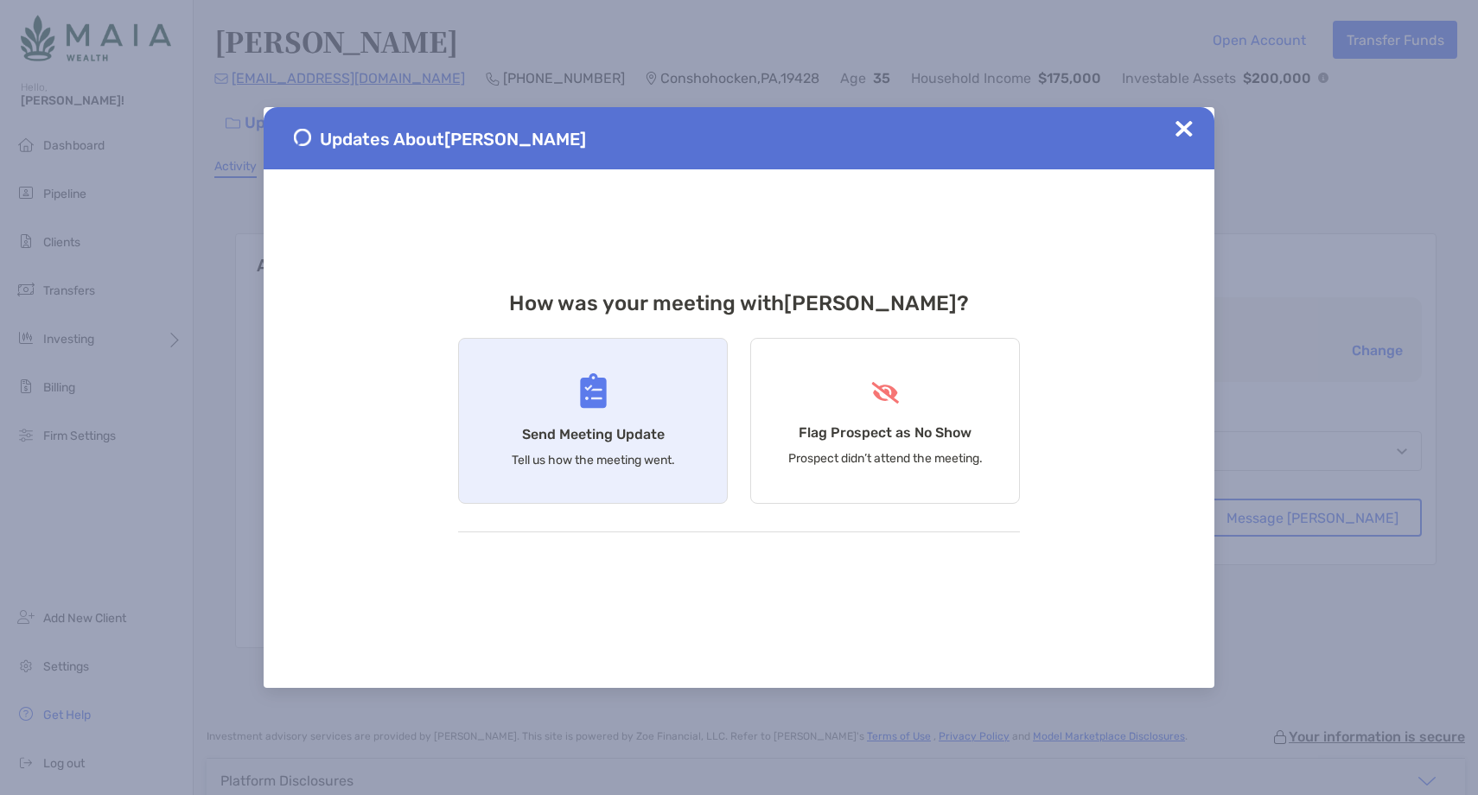 This screenshot has width=1478, height=795. What do you see at coordinates (885, 432) in the screenshot?
I see `h4: Flag Prospect as No Show` at bounding box center [885, 432].